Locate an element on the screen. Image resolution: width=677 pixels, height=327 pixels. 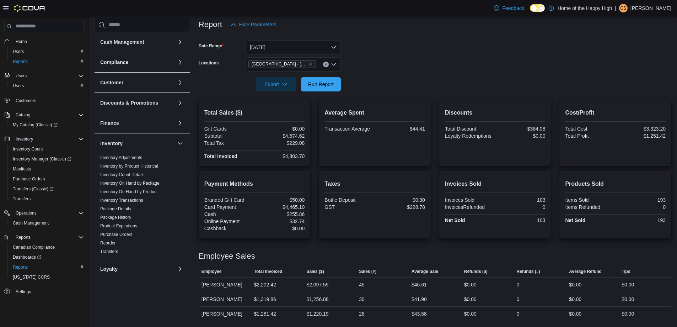
span: Average Refund is located at coordinates (585, 271).